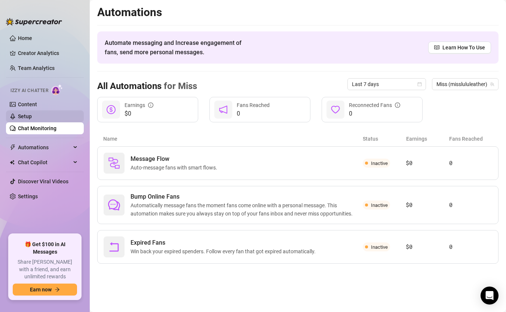  Describe the element at coordinates (45, 290) in the screenshot. I see `button: Earn nowarrow-right` at that location.